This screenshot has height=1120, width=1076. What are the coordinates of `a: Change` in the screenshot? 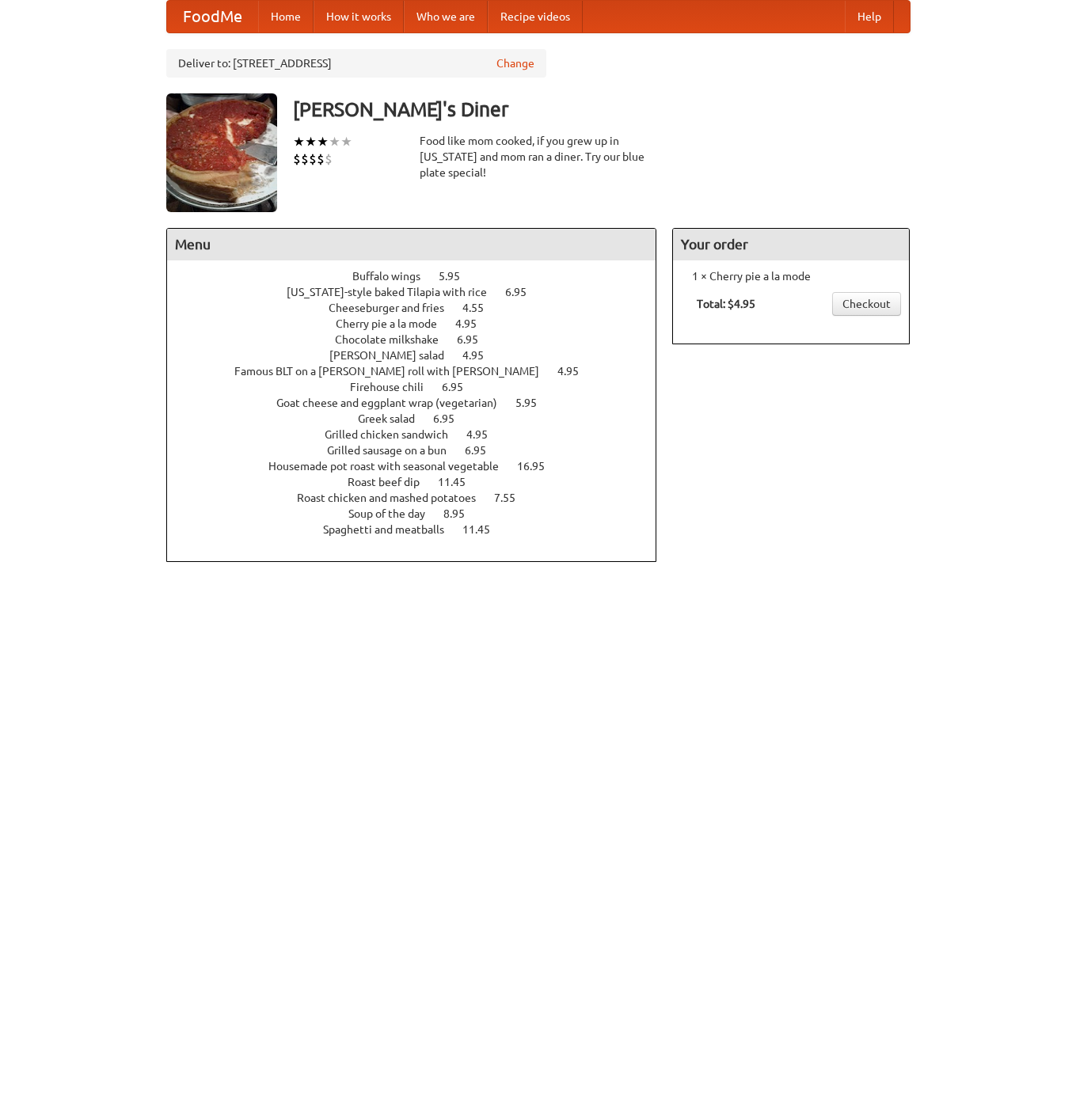 It's located at (515, 63).